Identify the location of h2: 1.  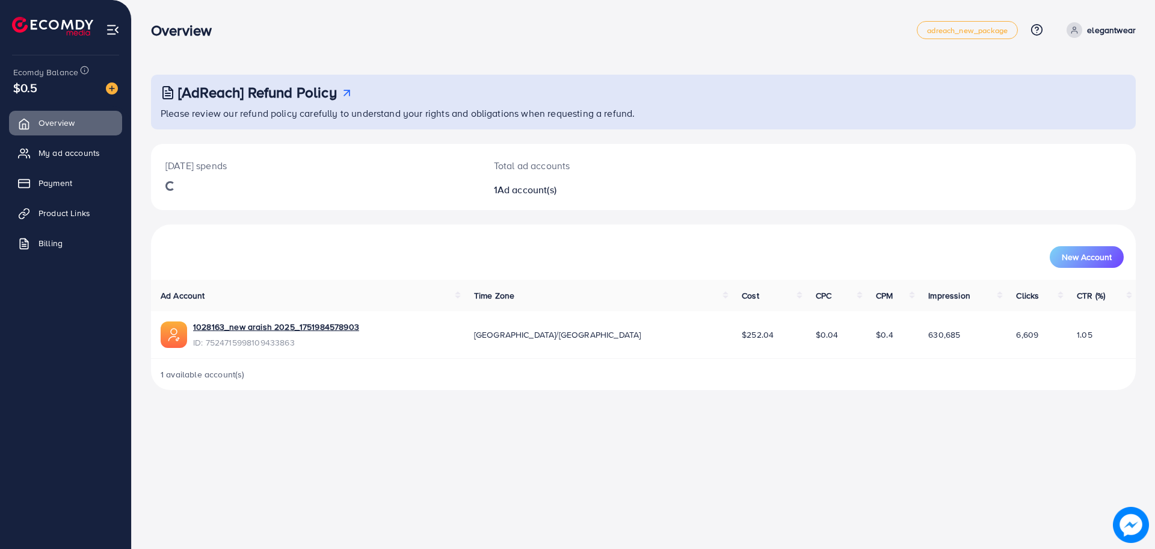
(602, 190).